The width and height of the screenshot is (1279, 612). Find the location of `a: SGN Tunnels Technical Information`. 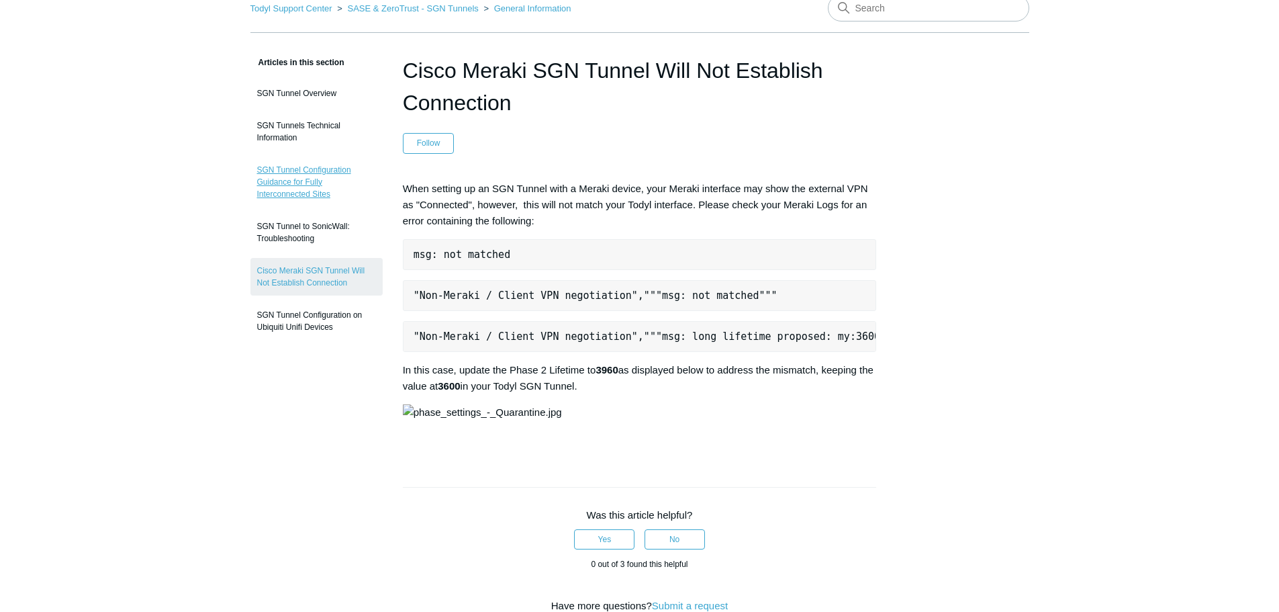

a: SGN Tunnels Technical Information is located at coordinates (316, 132).